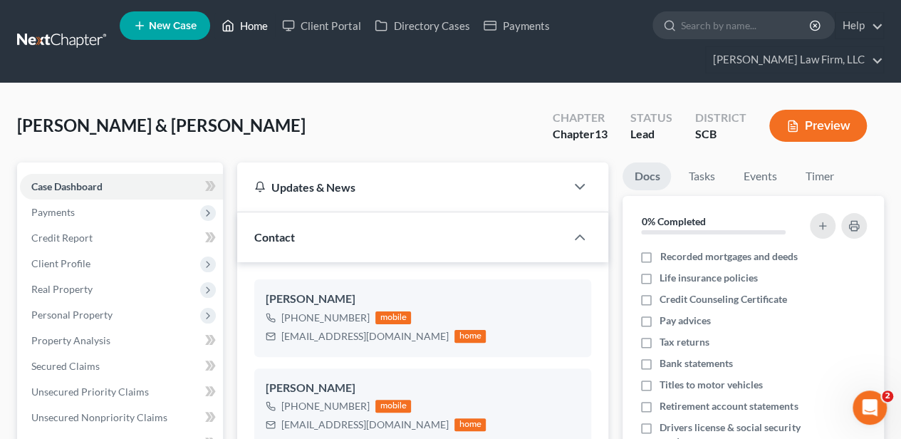  Describe the element at coordinates (67, 186) in the screenshot. I see `span: Case Dashboard` at that location.